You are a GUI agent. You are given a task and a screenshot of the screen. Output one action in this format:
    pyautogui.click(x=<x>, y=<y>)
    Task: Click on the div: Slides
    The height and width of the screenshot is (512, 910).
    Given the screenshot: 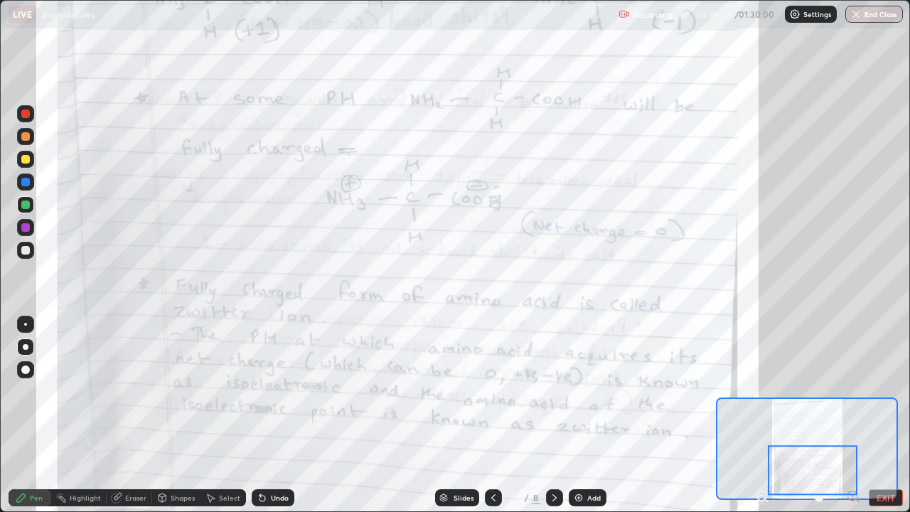 What is the action you would take?
    pyautogui.click(x=464, y=498)
    